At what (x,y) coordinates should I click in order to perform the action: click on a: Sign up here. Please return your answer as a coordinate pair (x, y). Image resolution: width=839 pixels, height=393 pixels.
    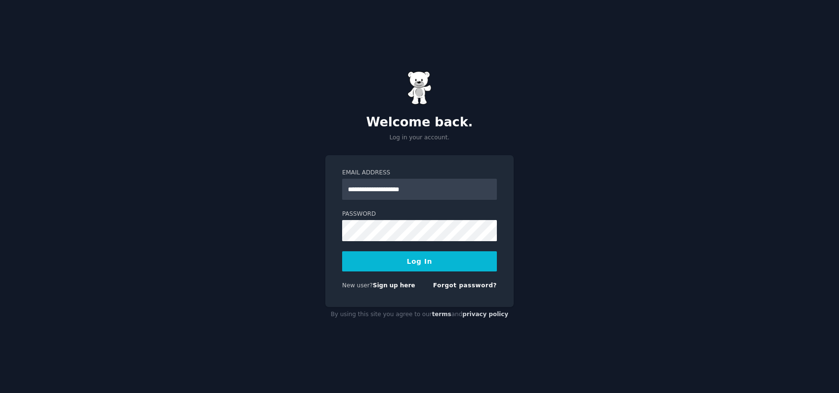
    Looking at the image, I should click on (394, 285).